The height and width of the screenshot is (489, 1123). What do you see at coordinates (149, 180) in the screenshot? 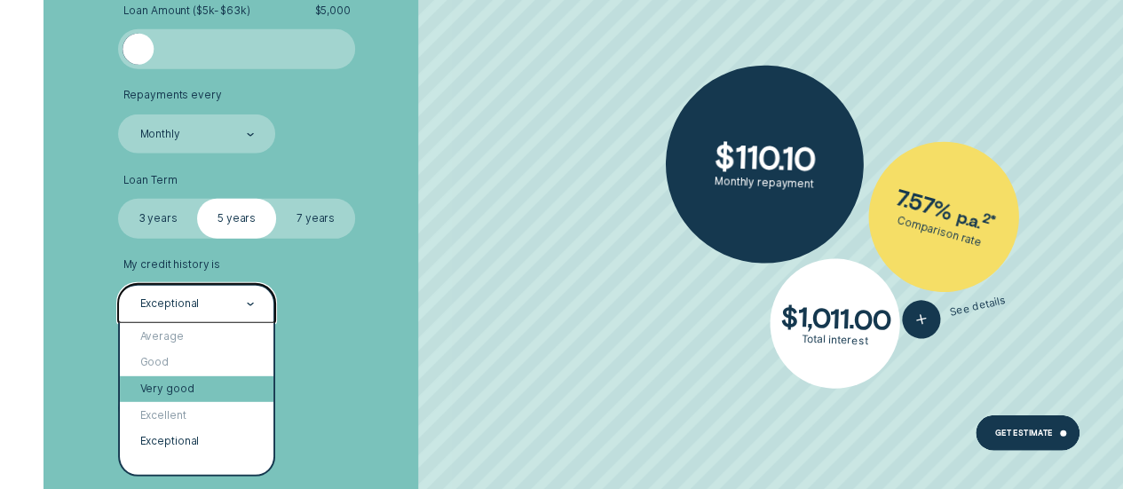
I see `span: Loan Term` at bounding box center [149, 180].